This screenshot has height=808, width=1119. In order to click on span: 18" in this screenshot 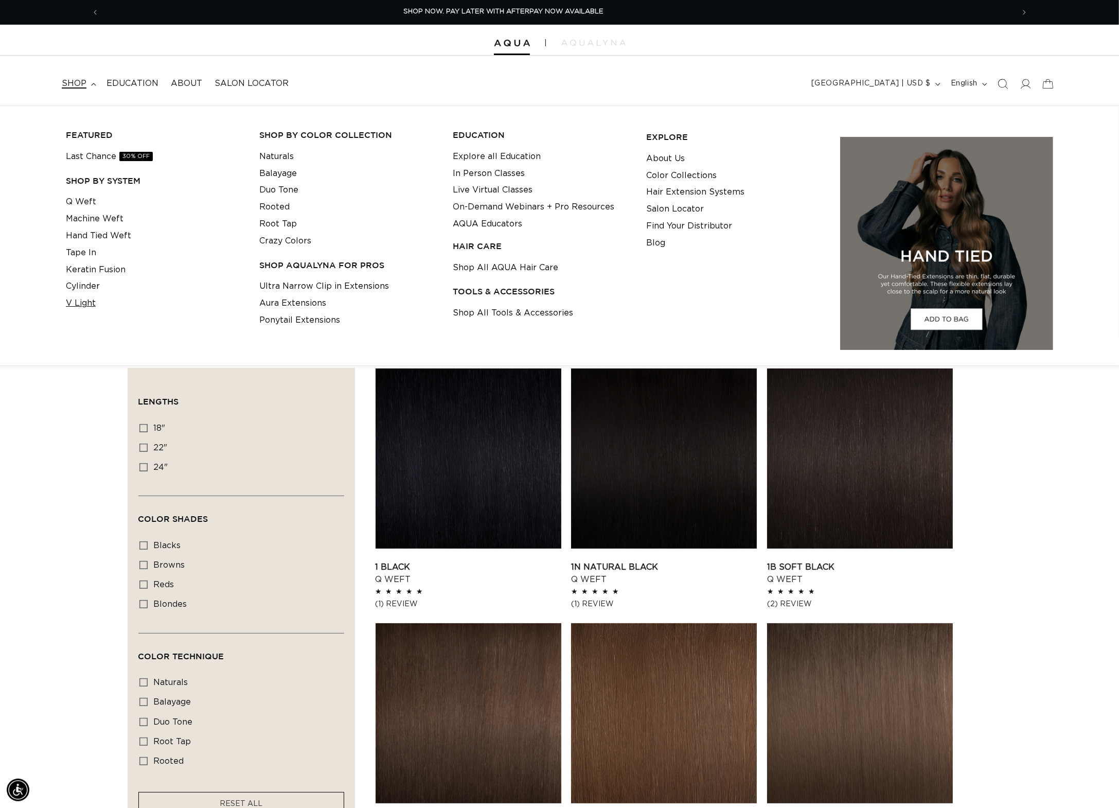, I will do `click(160, 428)`.